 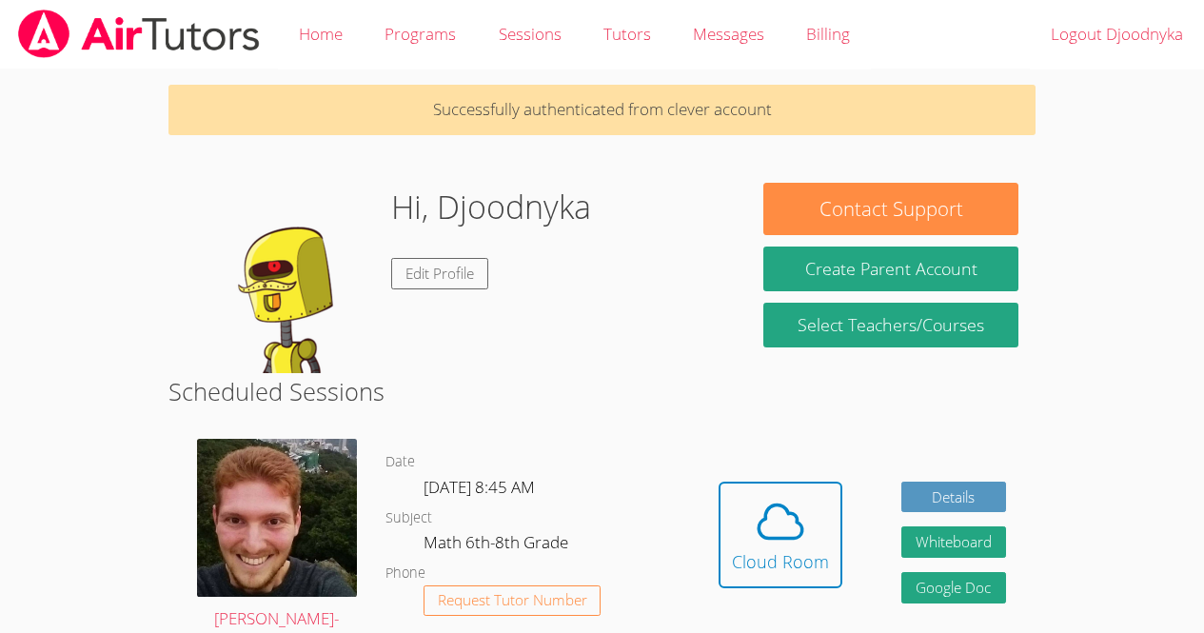 What do you see at coordinates (602, 391) in the screenshot?
I see `h2: Scheduled Sessions` at bounding box center [602, 391].